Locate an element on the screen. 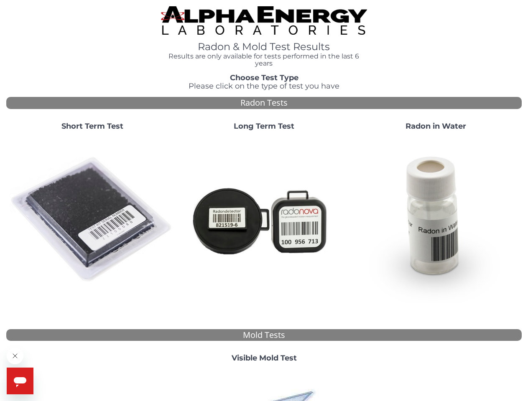 The height and width of the screenshot is (401, 528). div: Radon Tests is located at coordinates (264, 103).